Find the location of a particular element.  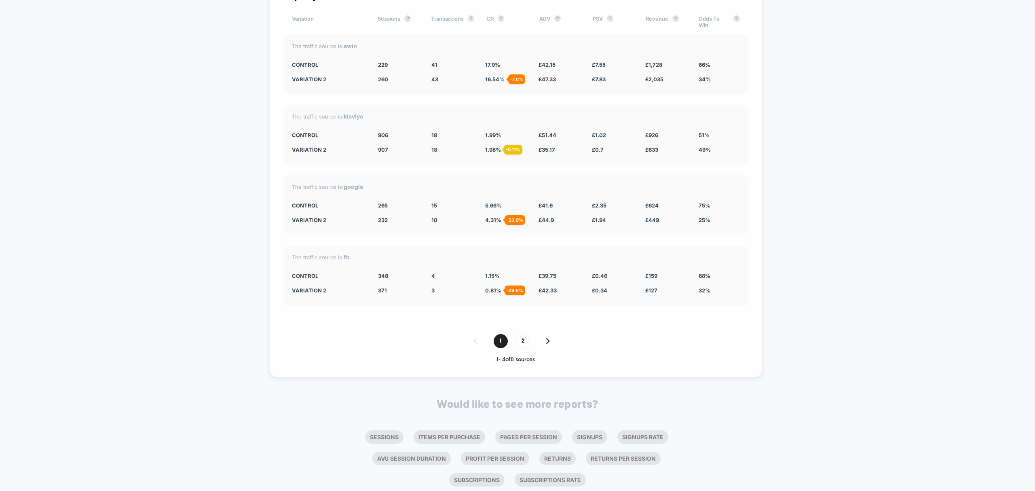

span: £ 1,728 is located at coordinates (654, 65).